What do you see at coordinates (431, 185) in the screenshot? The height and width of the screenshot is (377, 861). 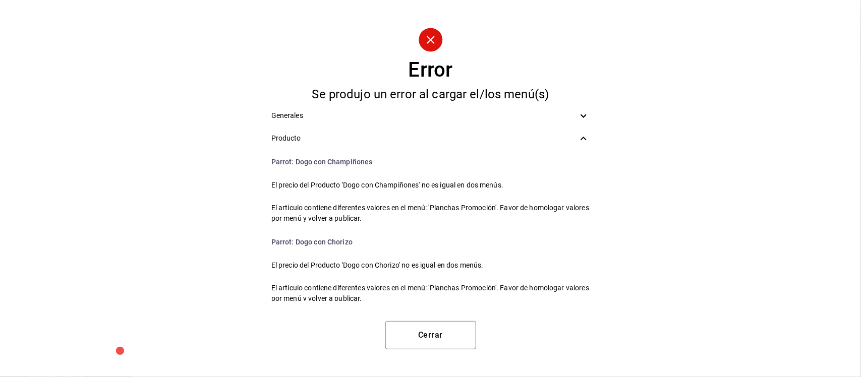 I see `span: El precio del Producto 'Dogo con Champiñones' no es igual en dos menús.` at bounding box center [431, 185].